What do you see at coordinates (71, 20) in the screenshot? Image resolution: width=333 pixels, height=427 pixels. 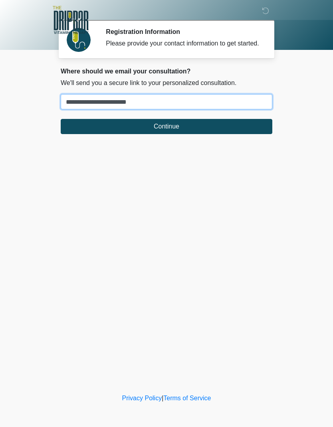 I see `img: The DRIPBaR - Flower Mound & Colleyville Logo` at bounding box center [71, 20].